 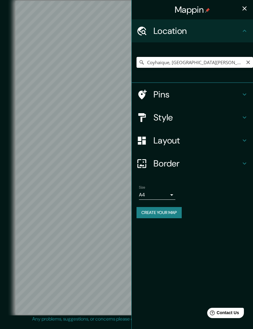 I want to click on span: Contact Us, so click(x=29, y=7).